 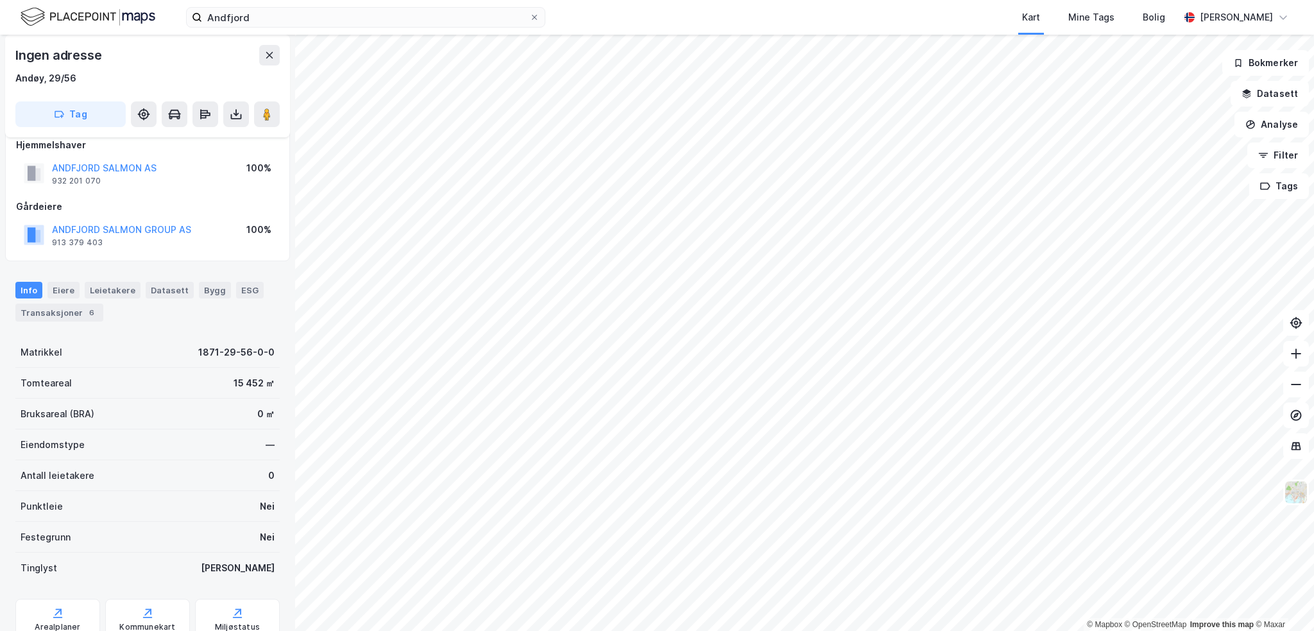 I want to click on div: Tomteareal, so click(x=46, y=383).